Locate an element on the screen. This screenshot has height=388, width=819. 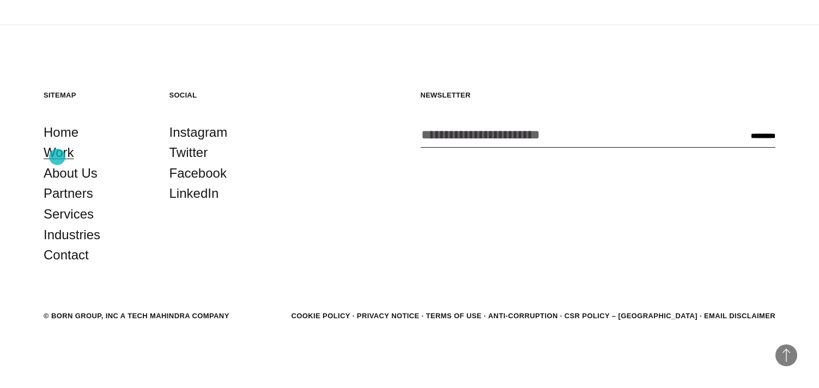
a: Work is located at coordinates (59, 153).